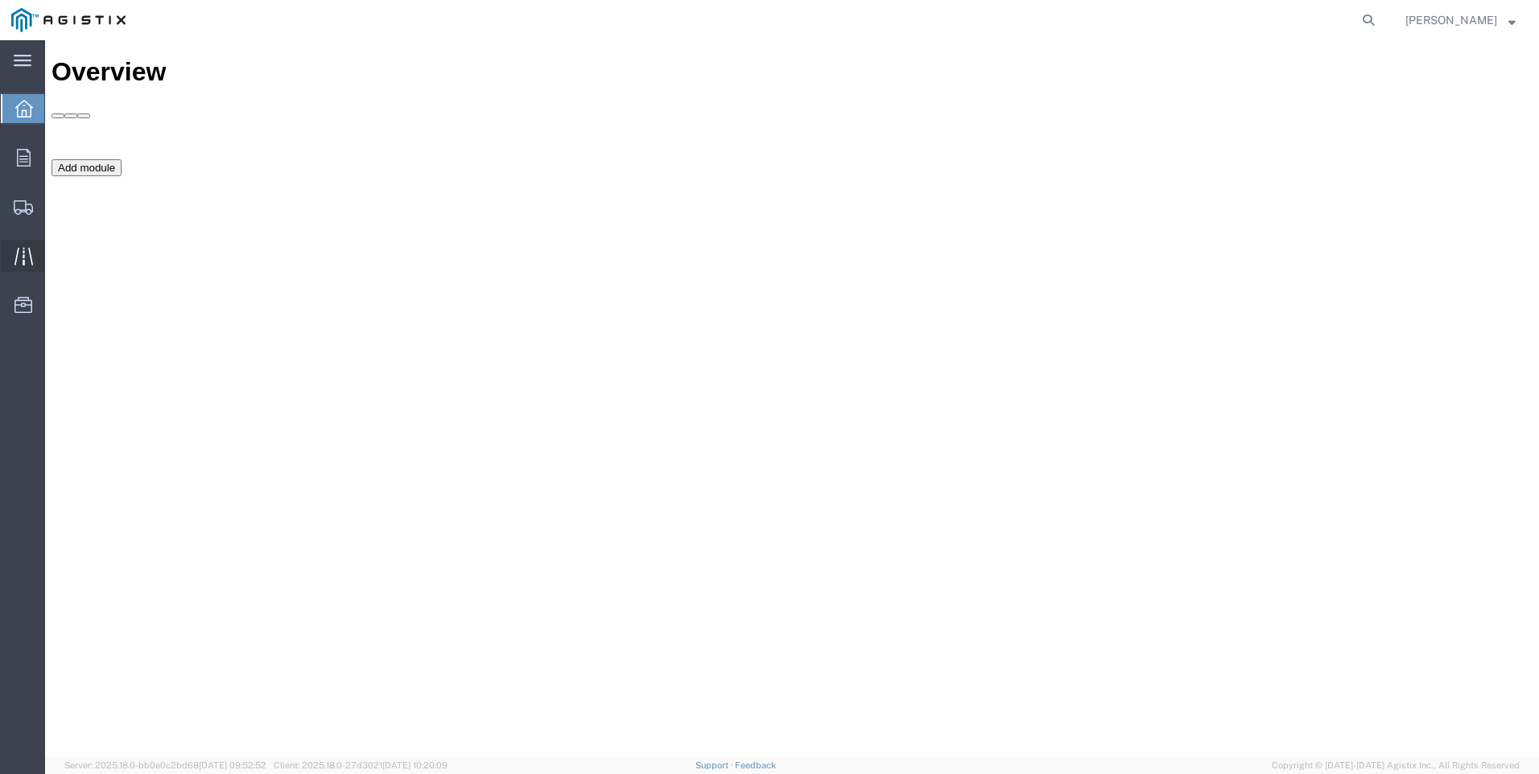 The image size is (1539, 774). I want to click on img: logo, so click(68, 20).